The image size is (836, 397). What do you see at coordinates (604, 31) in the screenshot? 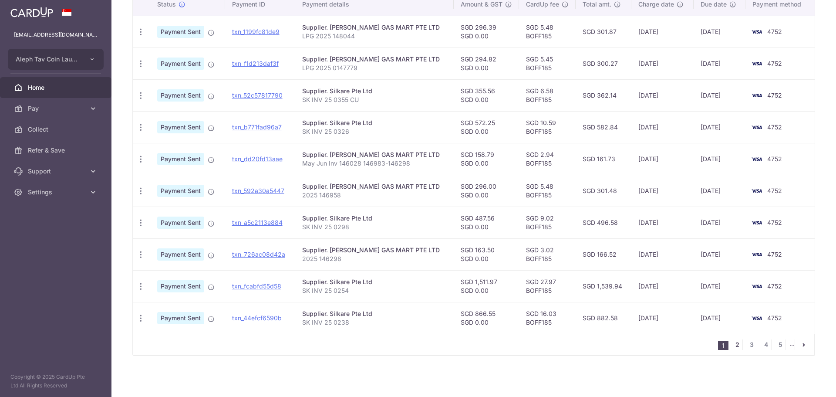
I see `td: SGD 301.87` at bounding box center [604, 31].